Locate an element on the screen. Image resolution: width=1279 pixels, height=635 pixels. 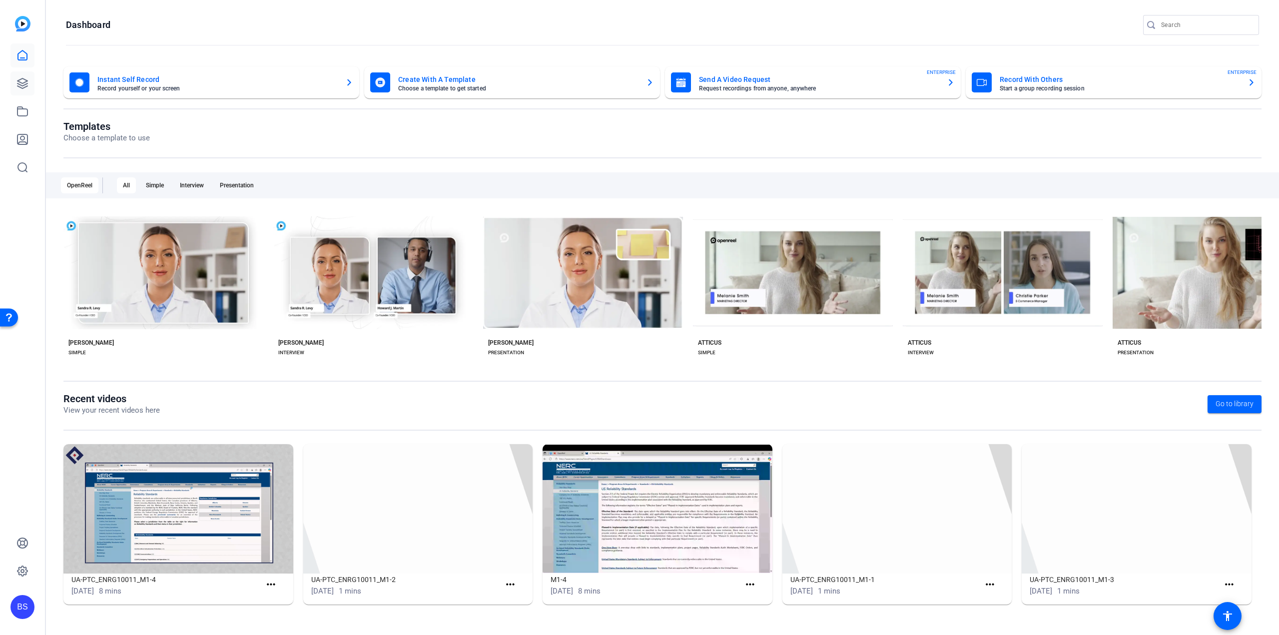
h1: Recent videos is located at coordinates (111, 399).